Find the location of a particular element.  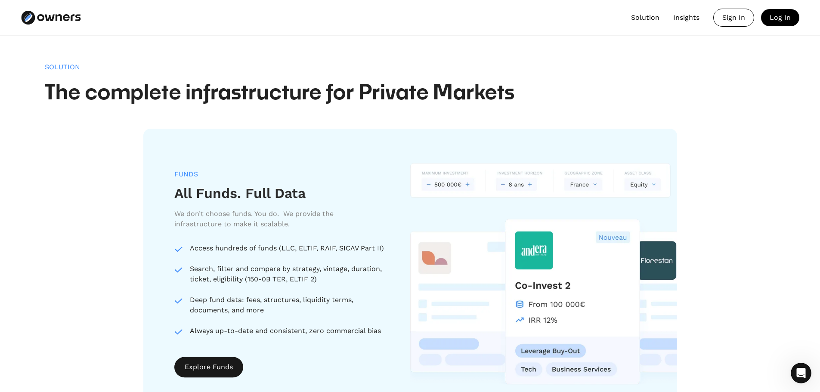

div: We don’t choose funds. You do. We provide the infrastructure to make it scalable. is located at coordinates (269, 219).